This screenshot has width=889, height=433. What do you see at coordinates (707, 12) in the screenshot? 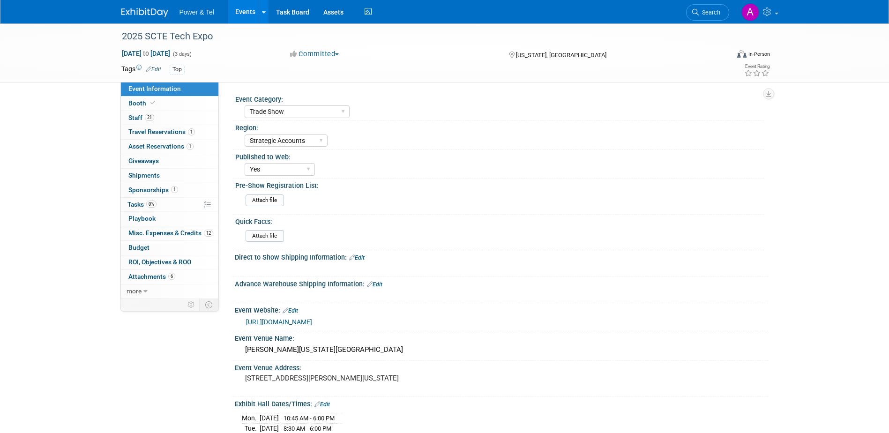
I see `a: Search` at bounding box center [707, 12].